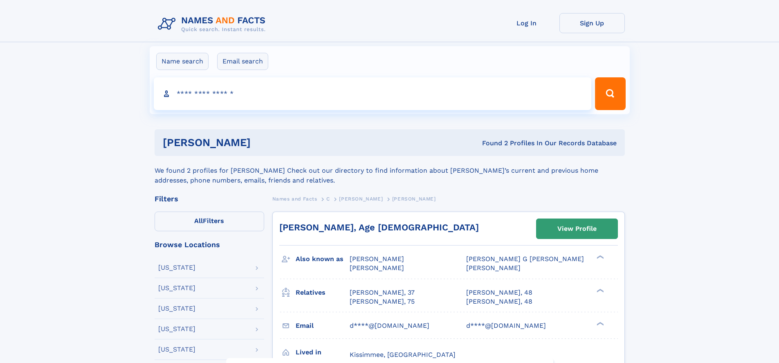 Image resolution: width=779 pixels, height=363 pixels. Describe the element at coordinates (323, 259) in the screenshot. I see `h3: Also known as` at that location.